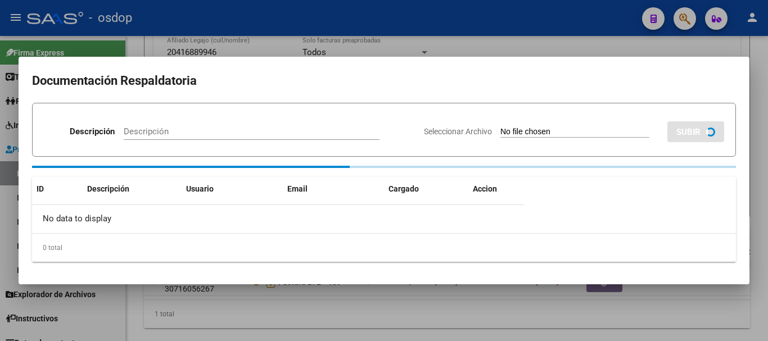  I want to click on span: Accion, so click(485, 189).